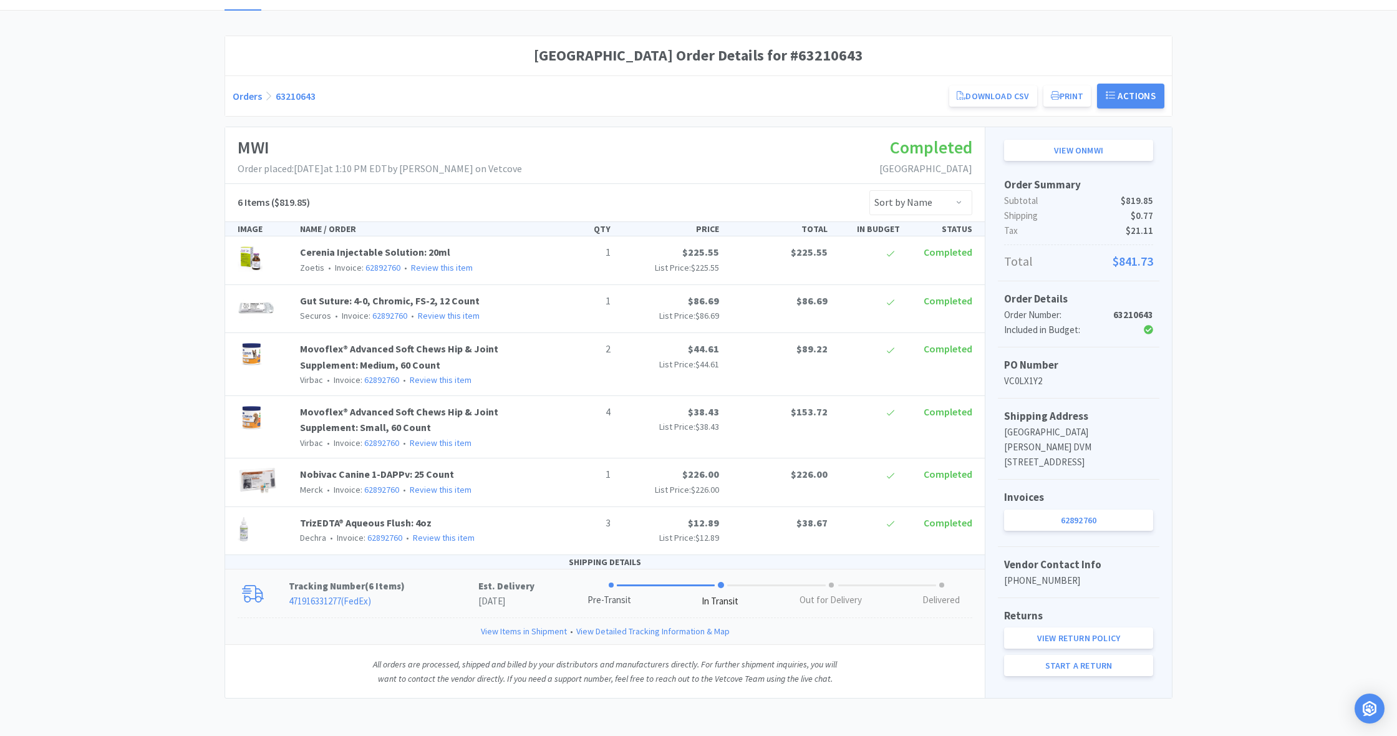 This screenshot has height=736, width=1397. What do you see at coordinates (831, 600) in the screenshot?
I see `div: Out for Delivery` at bounding box center [831, 600].